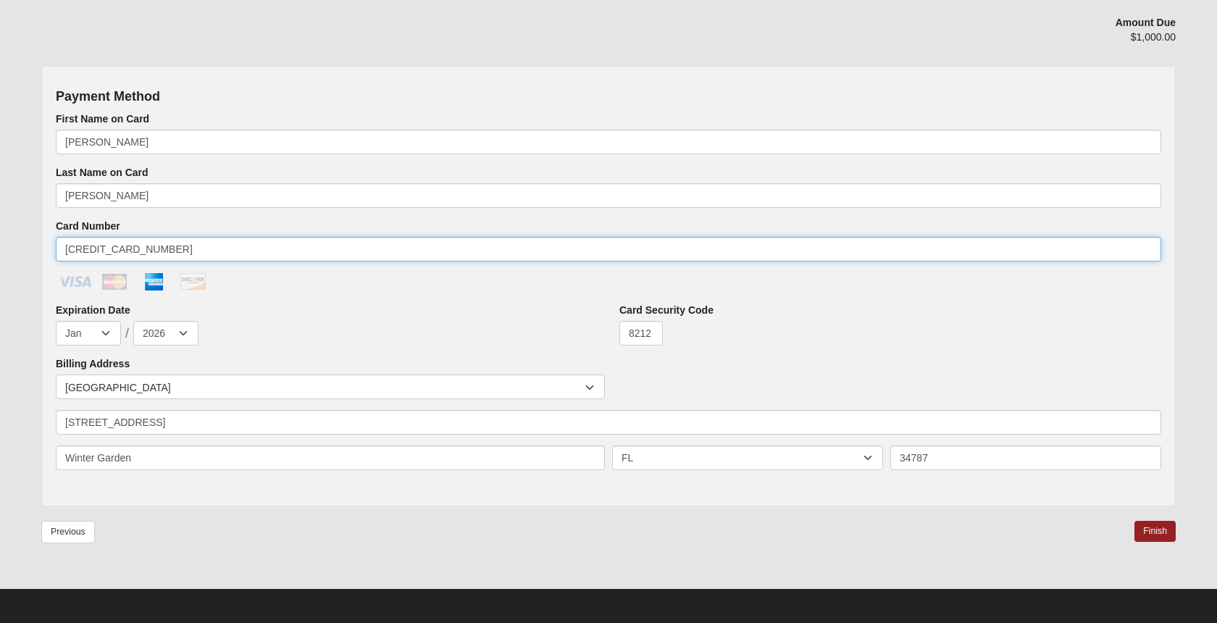 Image resolution: width=1217 pixels, height=623 pixels. I want to click on a: Previous, so click(68, 532).